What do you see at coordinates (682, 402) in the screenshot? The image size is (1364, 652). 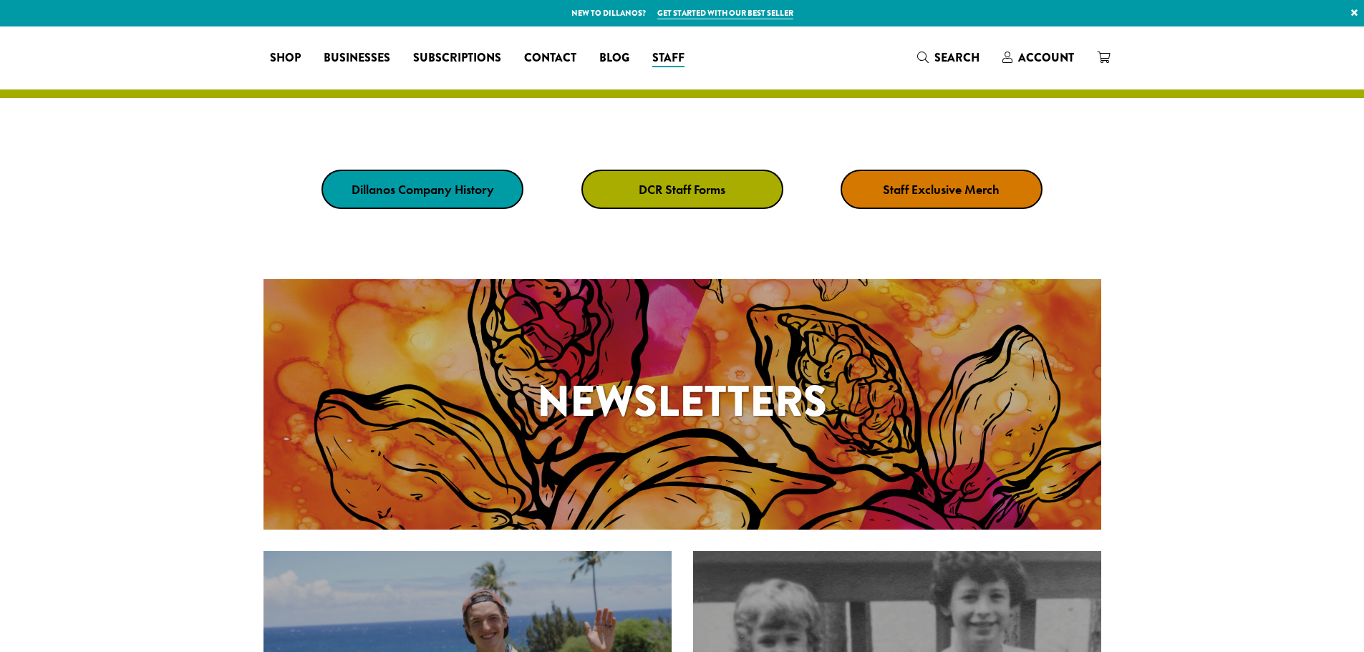 I see `h1: Newsletters` at bounding box center [682, 402].